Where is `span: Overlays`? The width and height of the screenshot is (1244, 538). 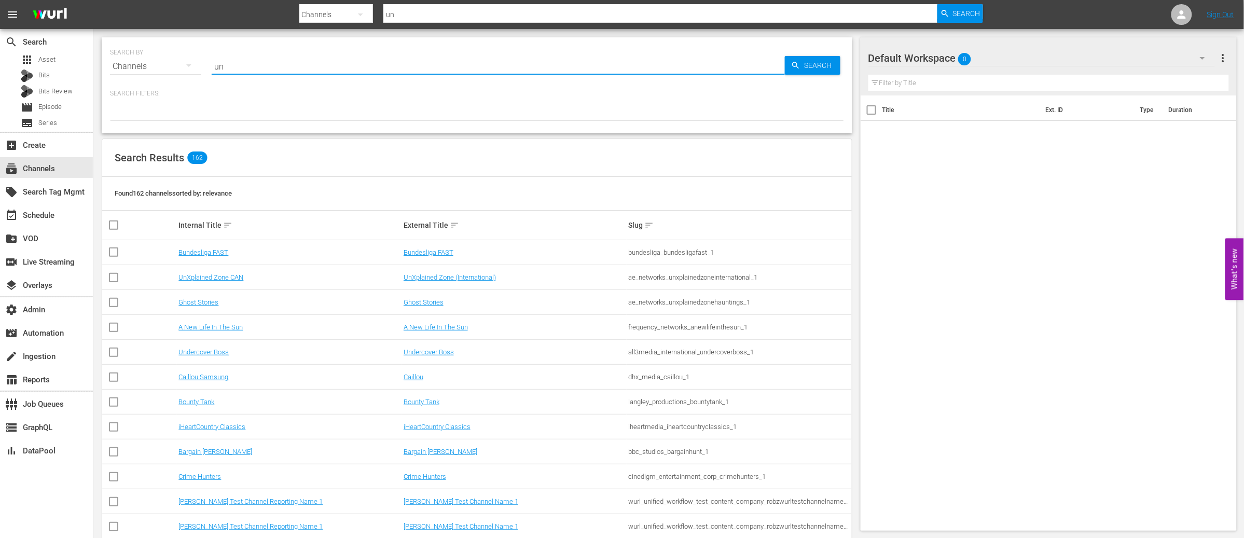
span: Overlays is located at coordinates (11, 285).